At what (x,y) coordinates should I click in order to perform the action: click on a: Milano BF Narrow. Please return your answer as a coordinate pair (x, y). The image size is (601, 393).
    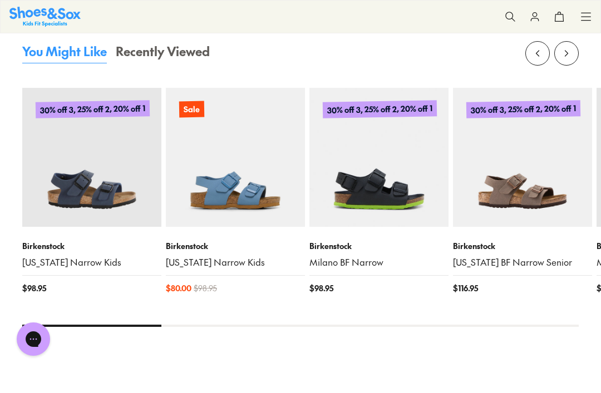
    Looking at the image, I should click on (379, 263).